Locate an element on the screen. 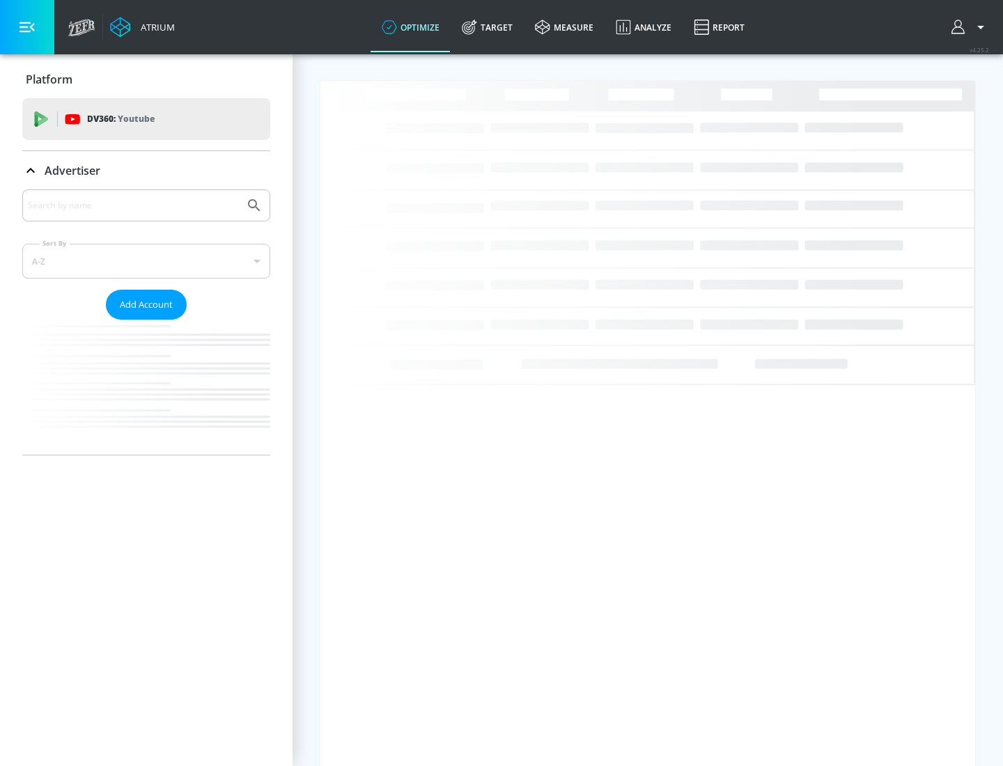 This screenshot has width=1003, height=766. span: v 4.25.2 is located at coordinates (979, 49).